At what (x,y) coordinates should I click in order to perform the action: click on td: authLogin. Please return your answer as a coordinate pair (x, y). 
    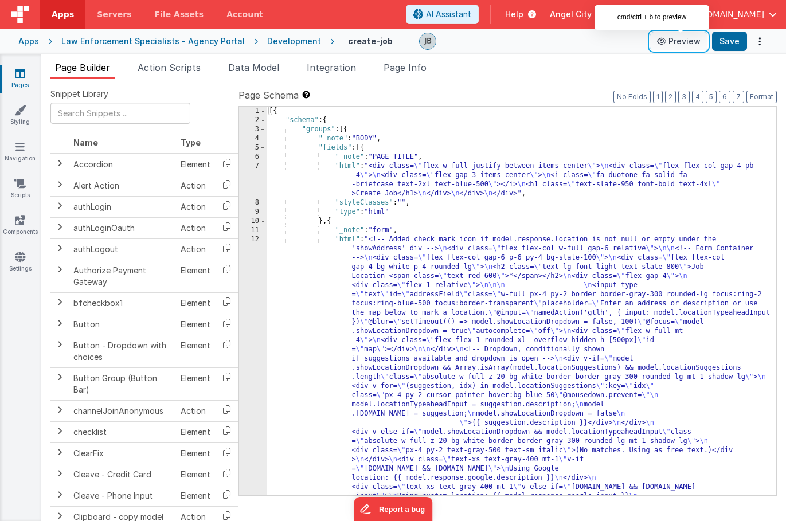
    Looking at the image, I should click on (122, 206).